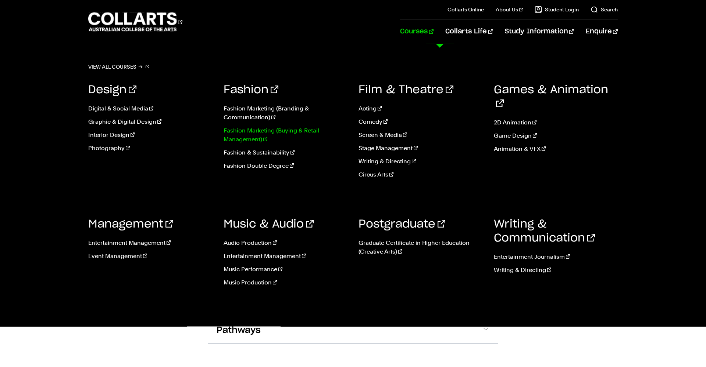 The width and height of the screenshot is (706, 367). What do you see at coordinates (556, 149) in the screenshot?
I see `a: Animation & VFX` at bounding box center [556, 149].